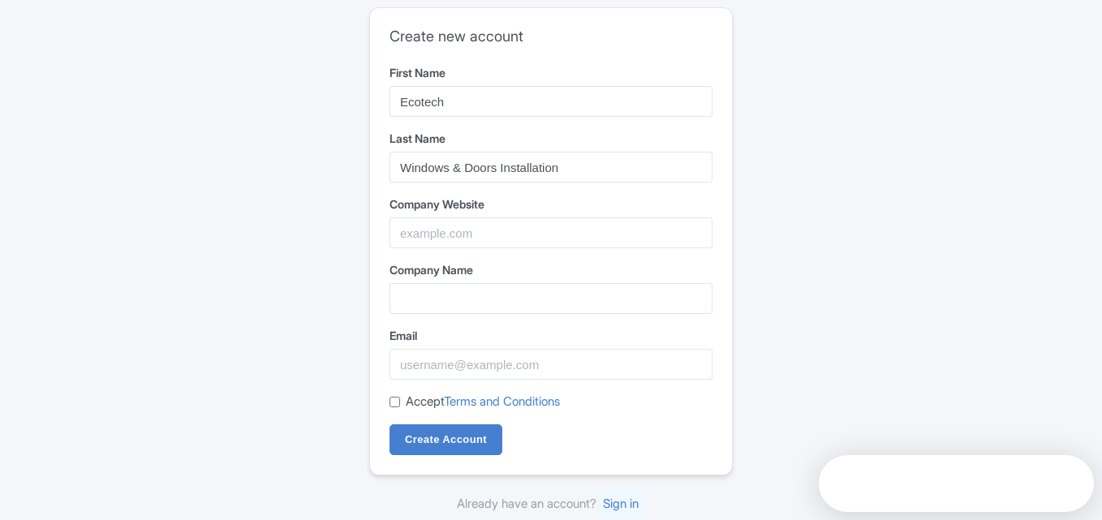 This screenshot has height=520, width=1102. I want to click on label: Company Name, so click(551, 269).